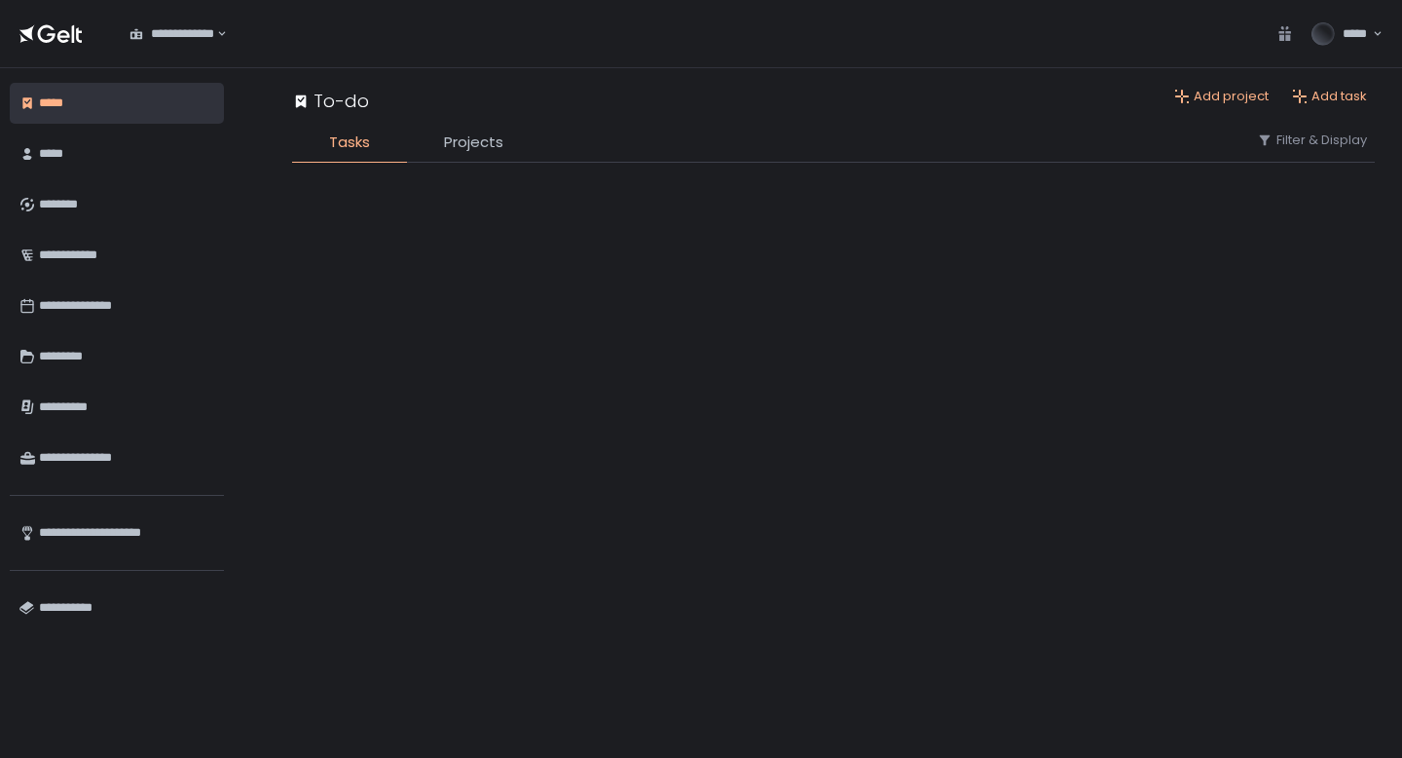  I want to click on div: Add project, so click(1221, 96).